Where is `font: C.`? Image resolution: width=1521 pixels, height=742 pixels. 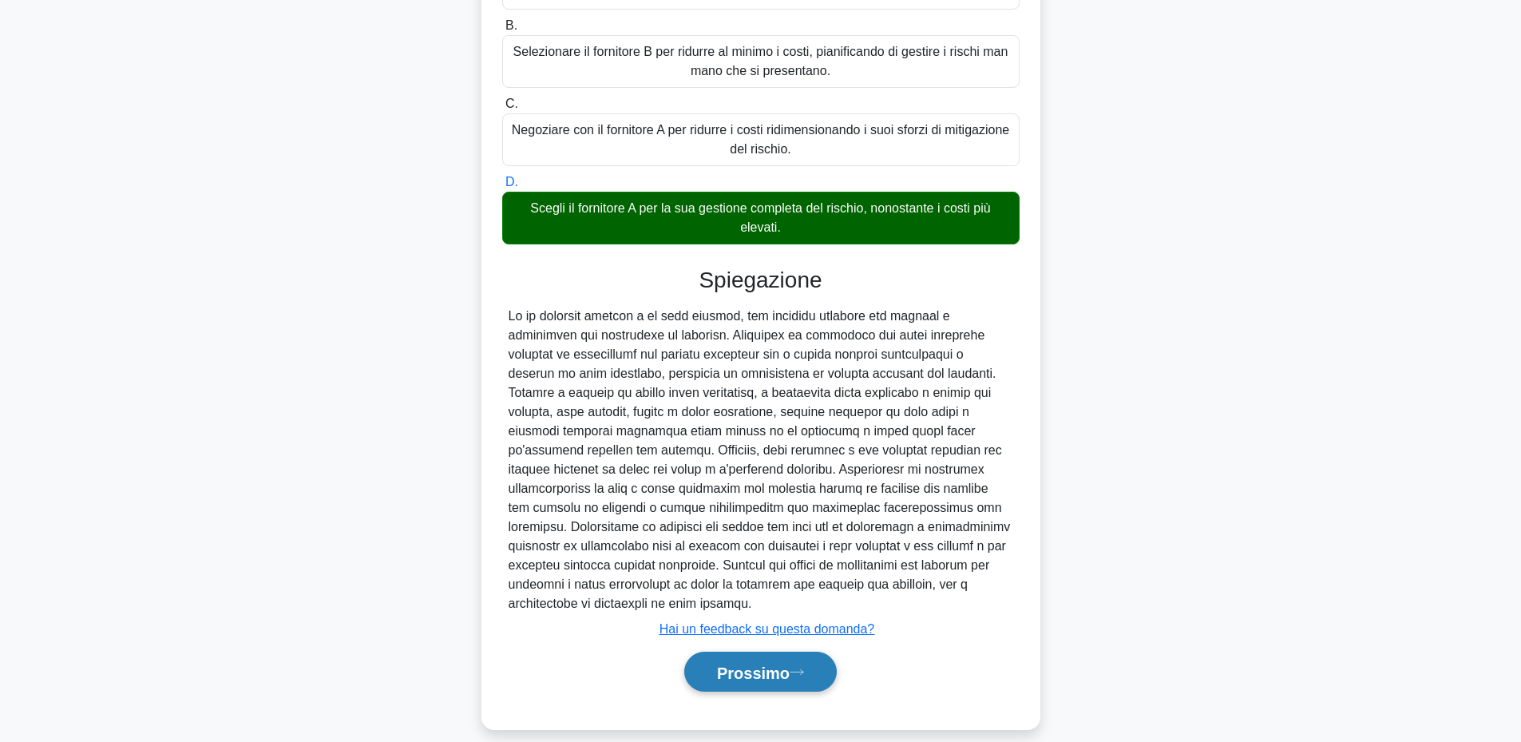
font: C. is located at coordinates (512, 103).